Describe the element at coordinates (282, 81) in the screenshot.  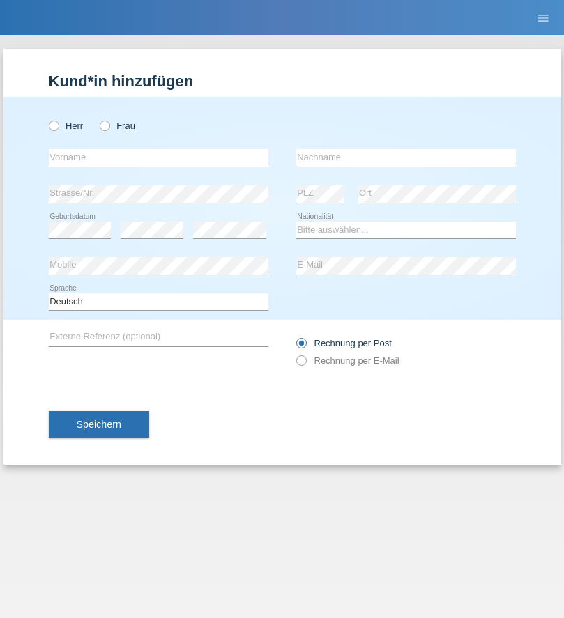
I see `h1: Kund*in hinzufügen` at that location.